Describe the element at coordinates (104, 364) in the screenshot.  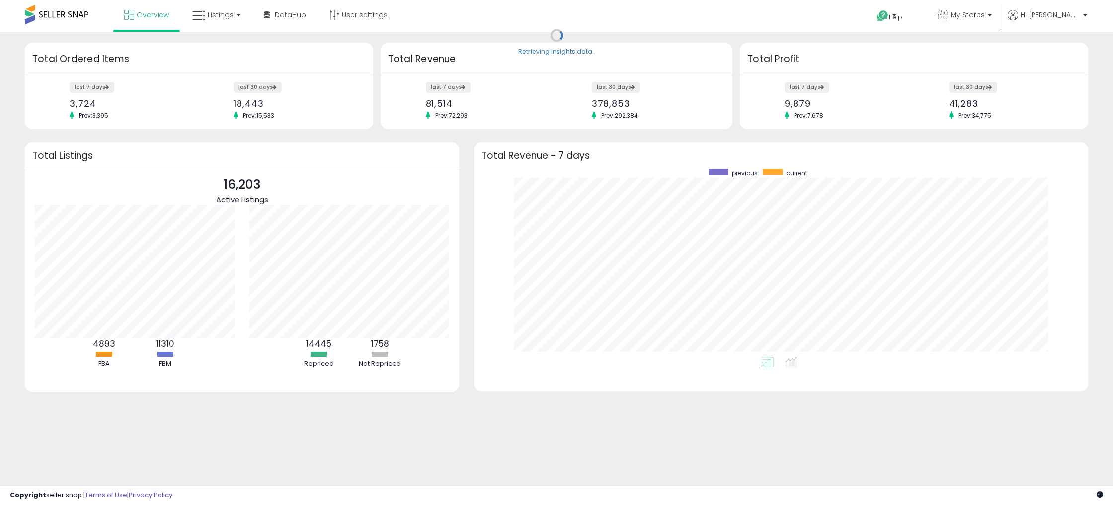
I see `div: FBA` at that location.